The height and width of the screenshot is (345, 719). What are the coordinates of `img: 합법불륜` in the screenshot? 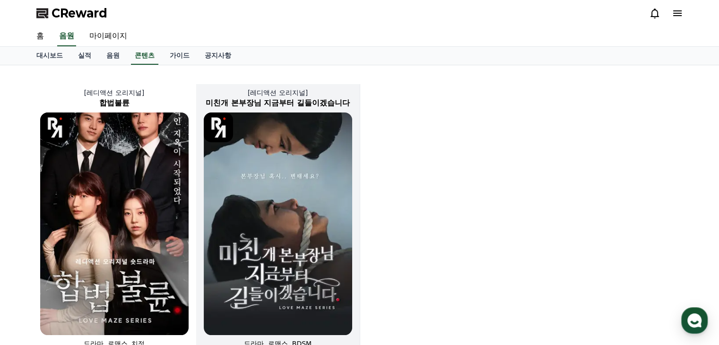 It's located at (114, 224).